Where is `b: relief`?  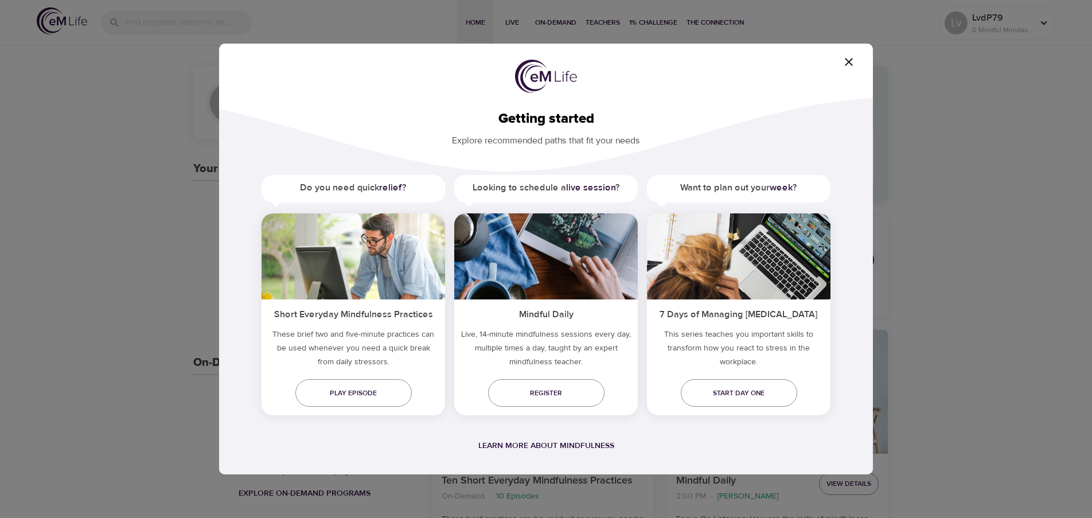
b: relief is located at coordinates (391, 188).